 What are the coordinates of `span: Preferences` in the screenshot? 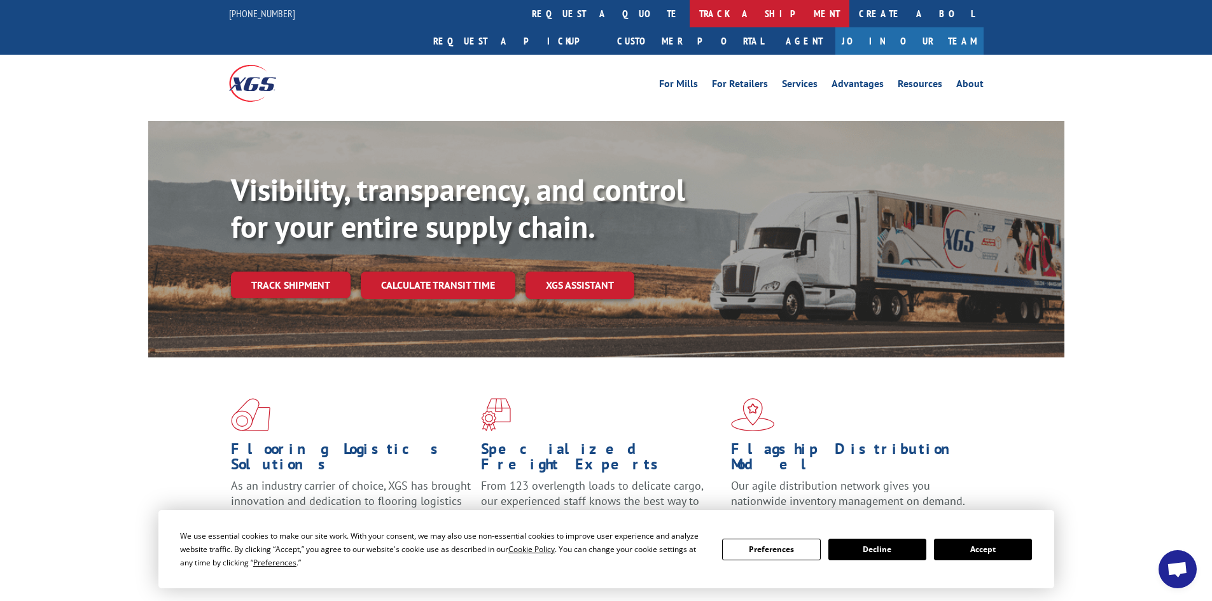 It's located at (275, 562).